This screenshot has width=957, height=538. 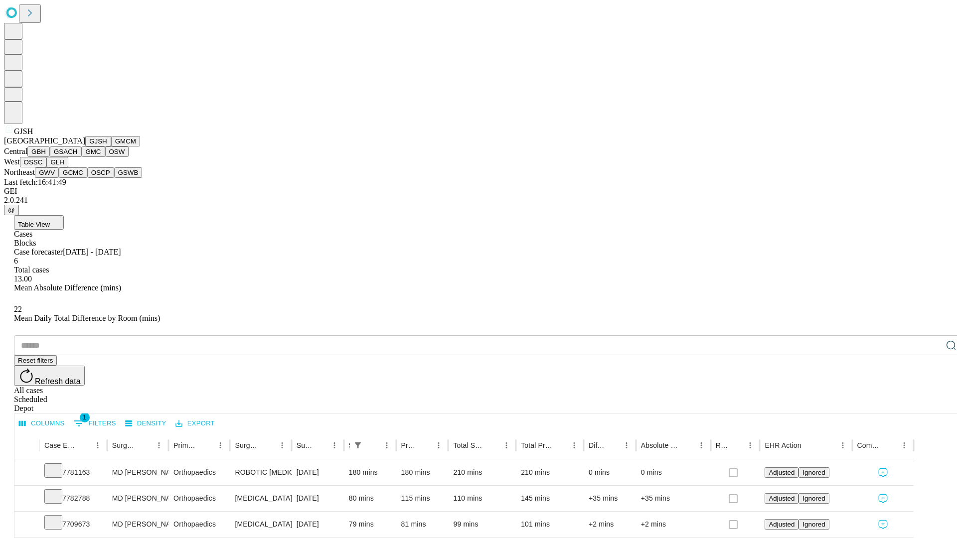 I want to click on button: GLH, so click(x=57, y=162).